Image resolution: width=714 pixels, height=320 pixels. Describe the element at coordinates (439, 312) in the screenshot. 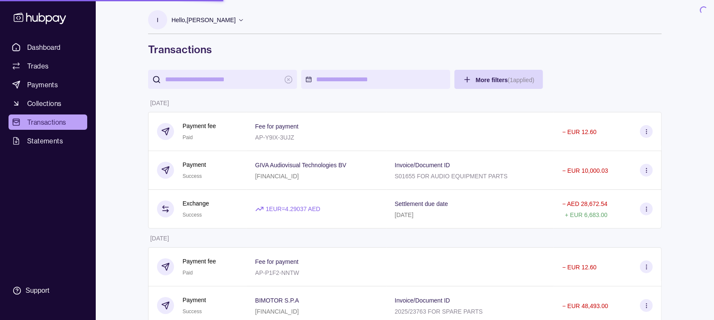

I see `p: 2025/23763 FOR SPARE PARTS` at that location.